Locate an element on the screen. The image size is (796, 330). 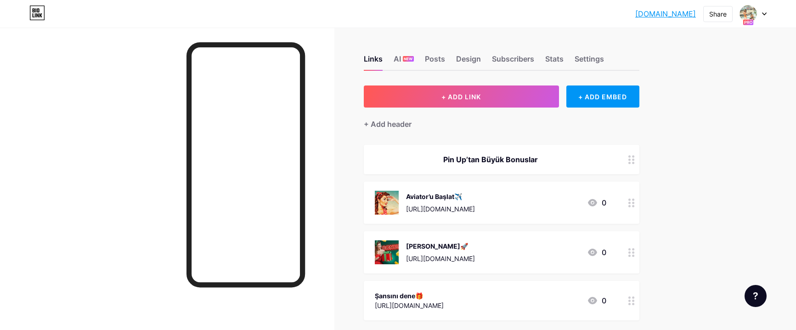
div: Şansını dene🎁 is located at coordinates (409, 296).